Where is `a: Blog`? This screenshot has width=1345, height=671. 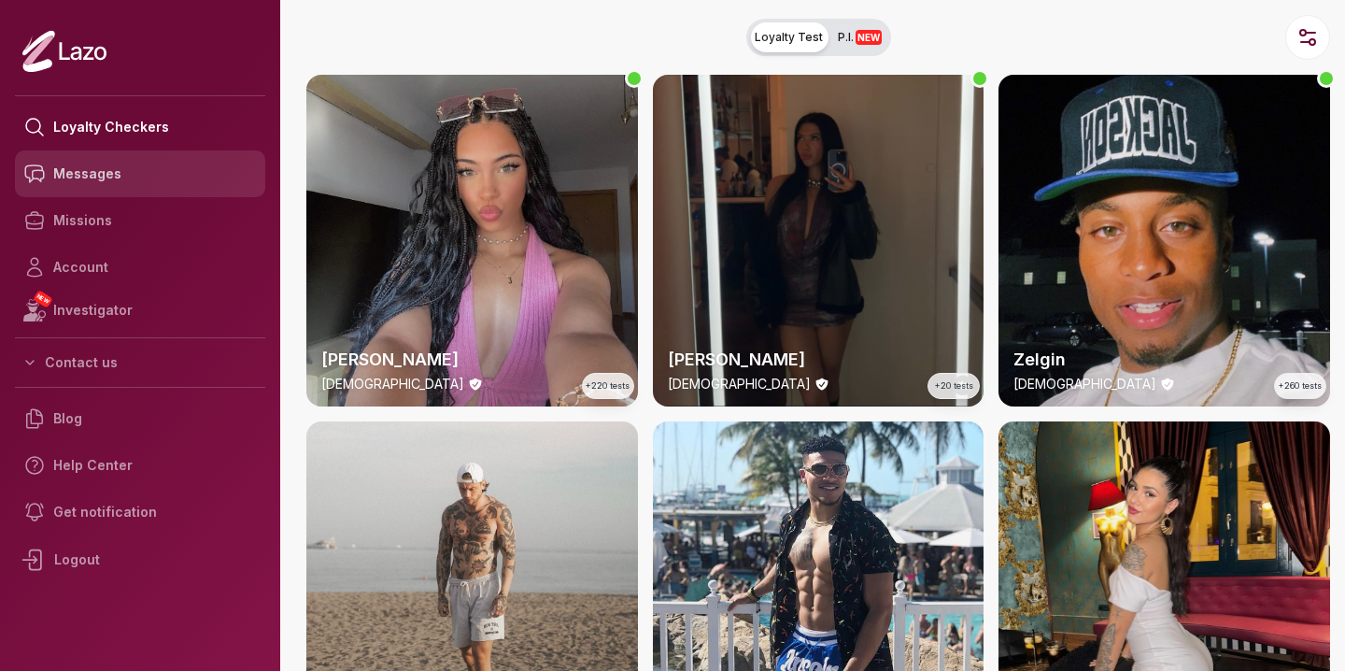
a: Blog is located at coordinates (140, 419).